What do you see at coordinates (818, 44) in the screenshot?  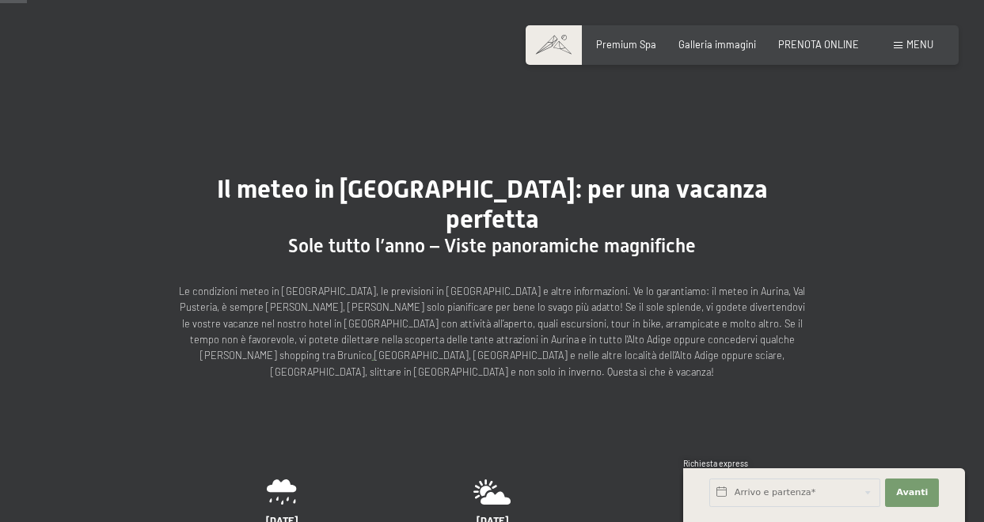 I see `span: PRENOTA ONLINE` at bounding box center [818, 44].